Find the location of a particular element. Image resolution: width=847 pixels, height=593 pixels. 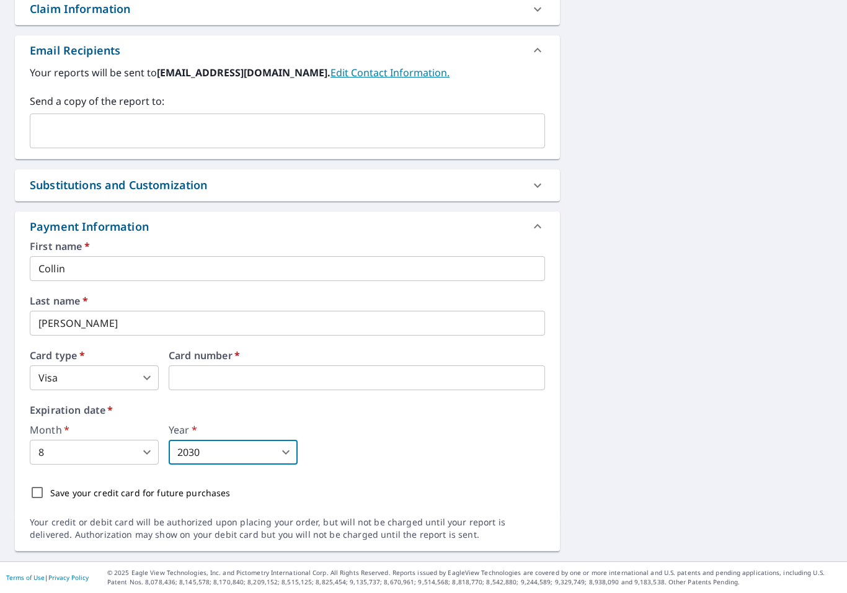

label: Month is located at coordinates (94, 430).